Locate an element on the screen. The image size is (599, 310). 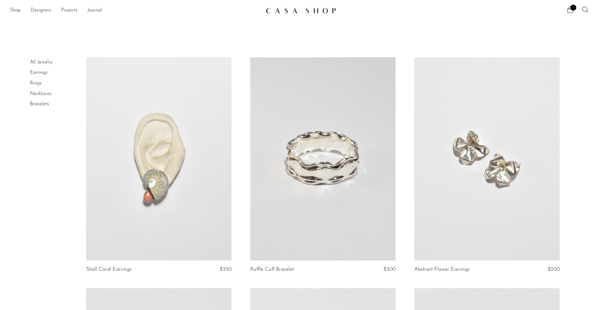
span: $200 is located at coordinates (553, 269).